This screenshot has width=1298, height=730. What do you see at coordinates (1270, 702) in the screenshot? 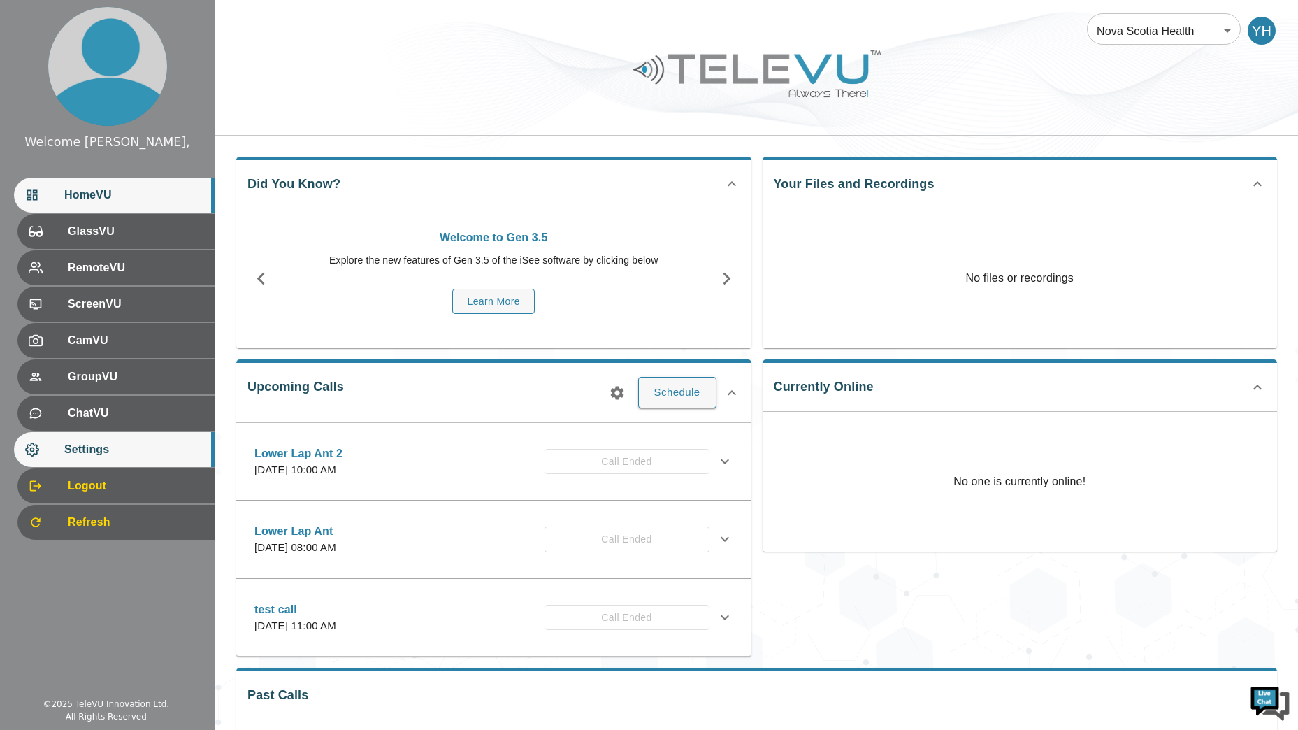
I see `img: Chat Widget` at bounding box center [1270, 702].